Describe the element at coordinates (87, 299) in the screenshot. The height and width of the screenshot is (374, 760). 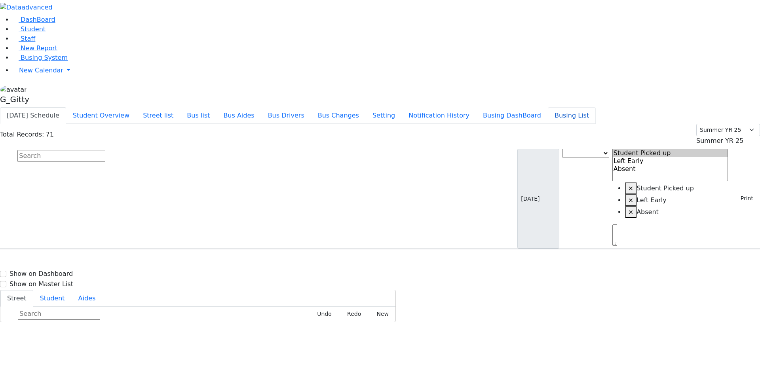
I see `button: Aides` at that location.